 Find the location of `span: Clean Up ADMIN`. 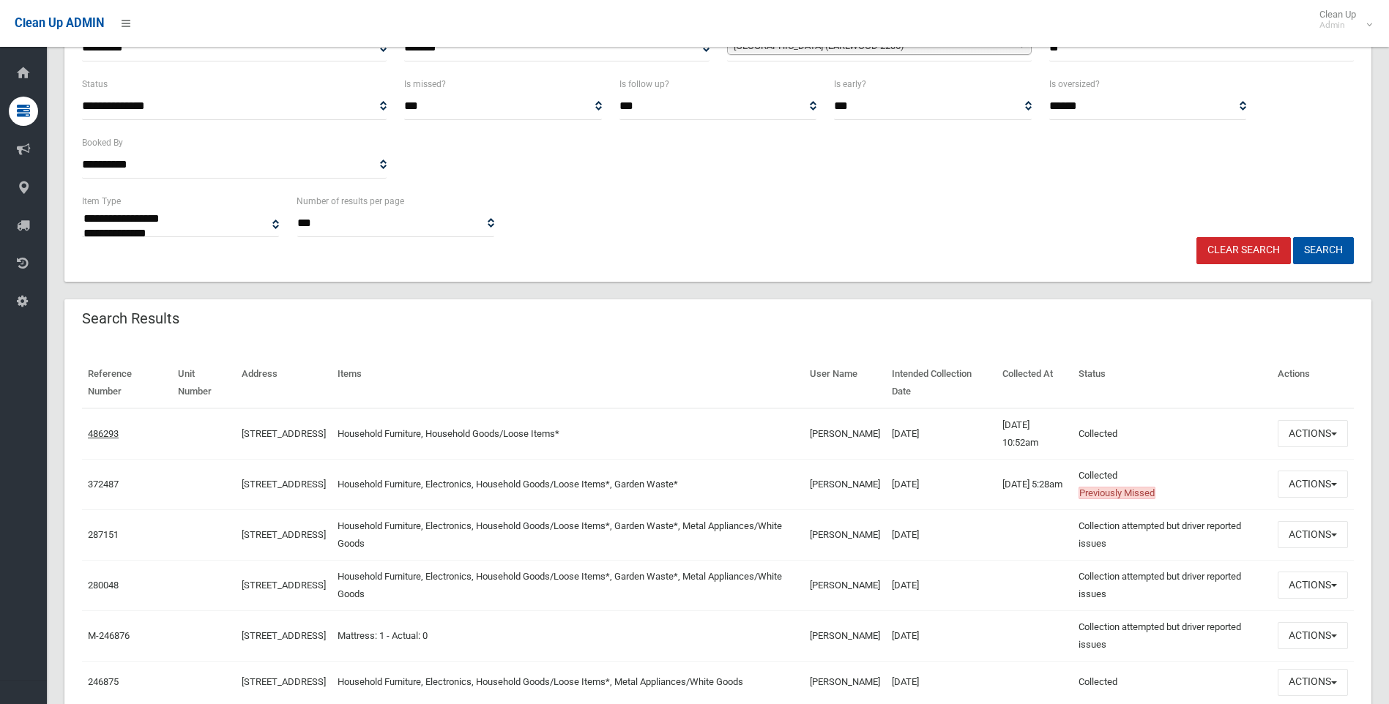

span: Clean Up ADMIN is located at coordinates (59, 23).